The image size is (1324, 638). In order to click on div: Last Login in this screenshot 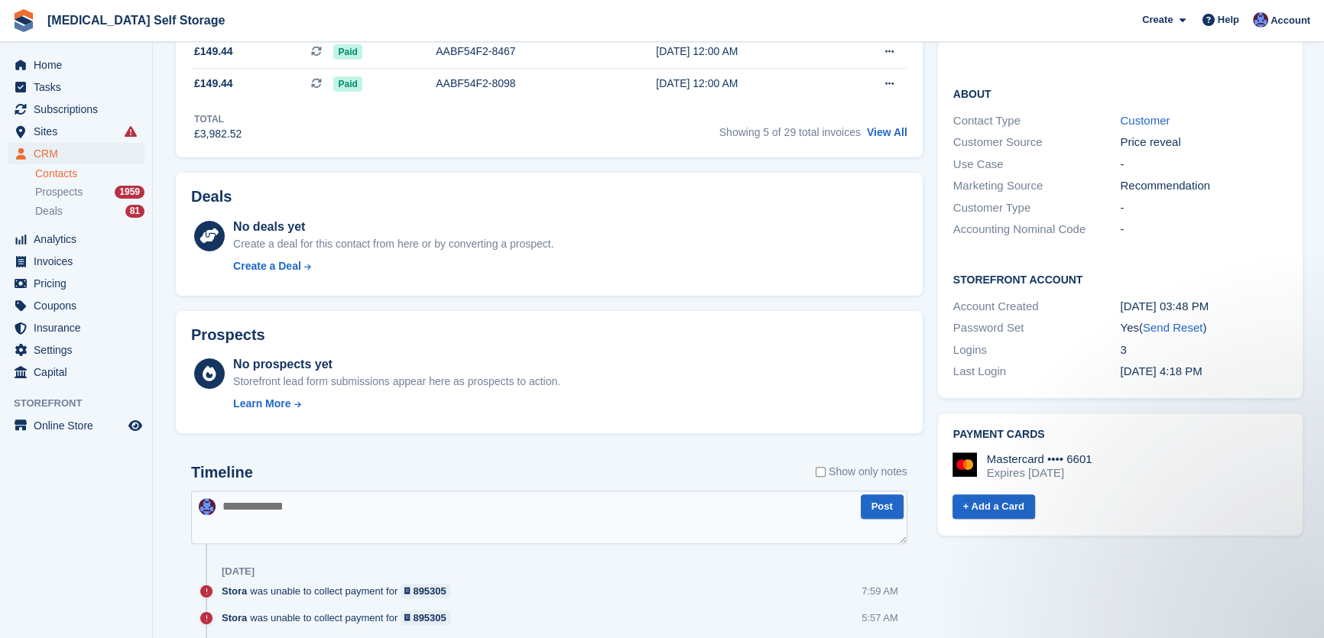, I will do `click(1036, 371)`.